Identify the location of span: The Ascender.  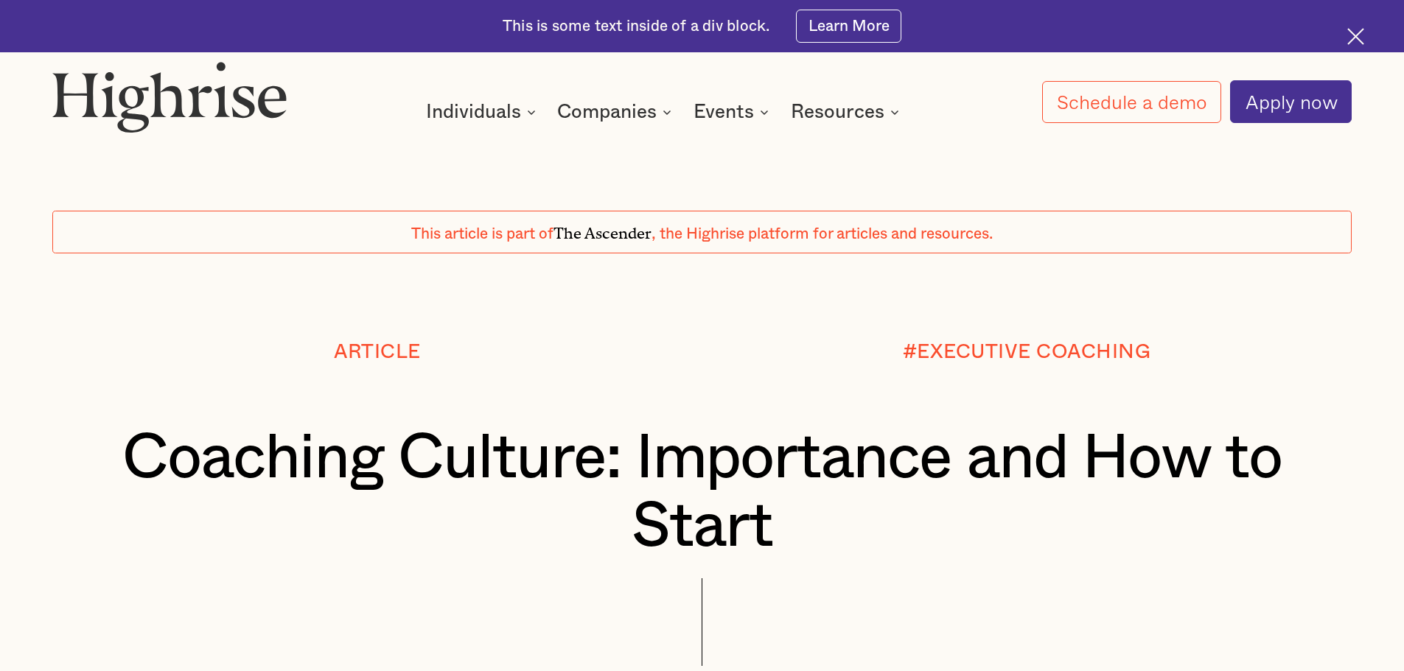
(602, 229).